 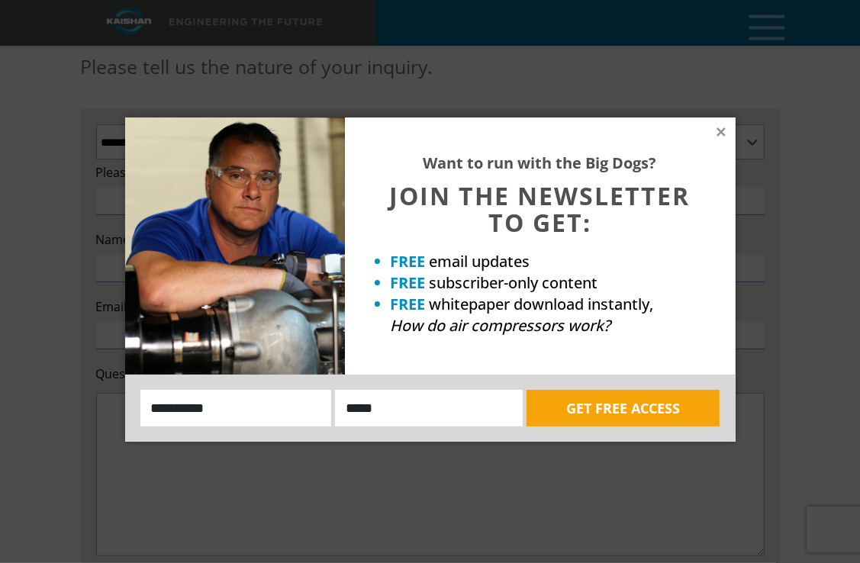 I want to click on span: JOIN THE NEWSLETTER TO GET:, so click(x=540, y=209).